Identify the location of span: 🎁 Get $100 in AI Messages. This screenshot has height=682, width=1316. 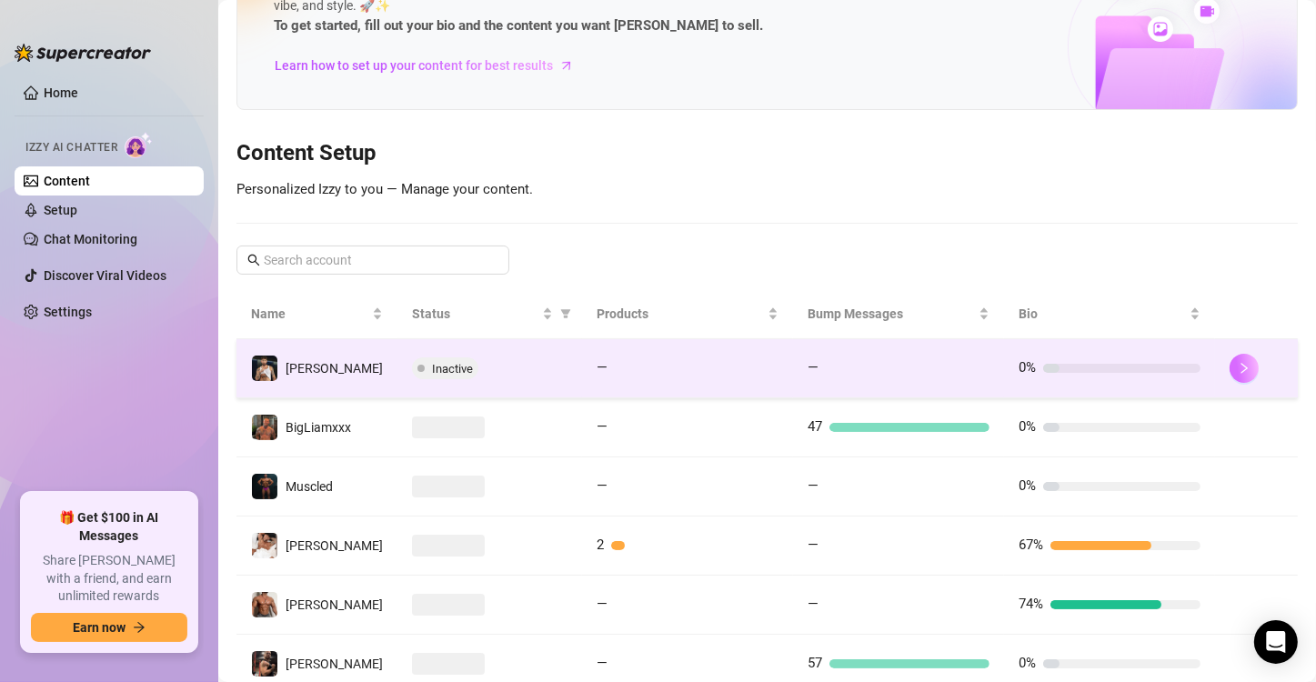
(109, 527).